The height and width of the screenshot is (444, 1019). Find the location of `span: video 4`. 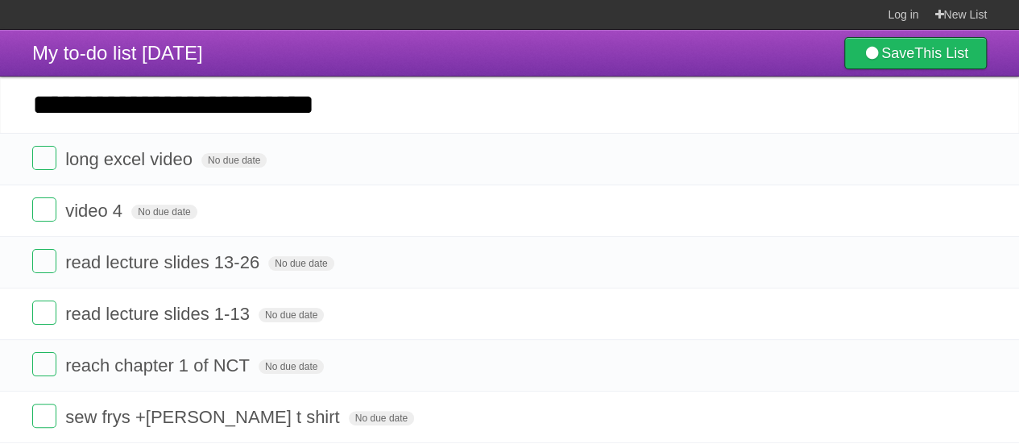

span: video 4 is located at coordinates (96, 210).